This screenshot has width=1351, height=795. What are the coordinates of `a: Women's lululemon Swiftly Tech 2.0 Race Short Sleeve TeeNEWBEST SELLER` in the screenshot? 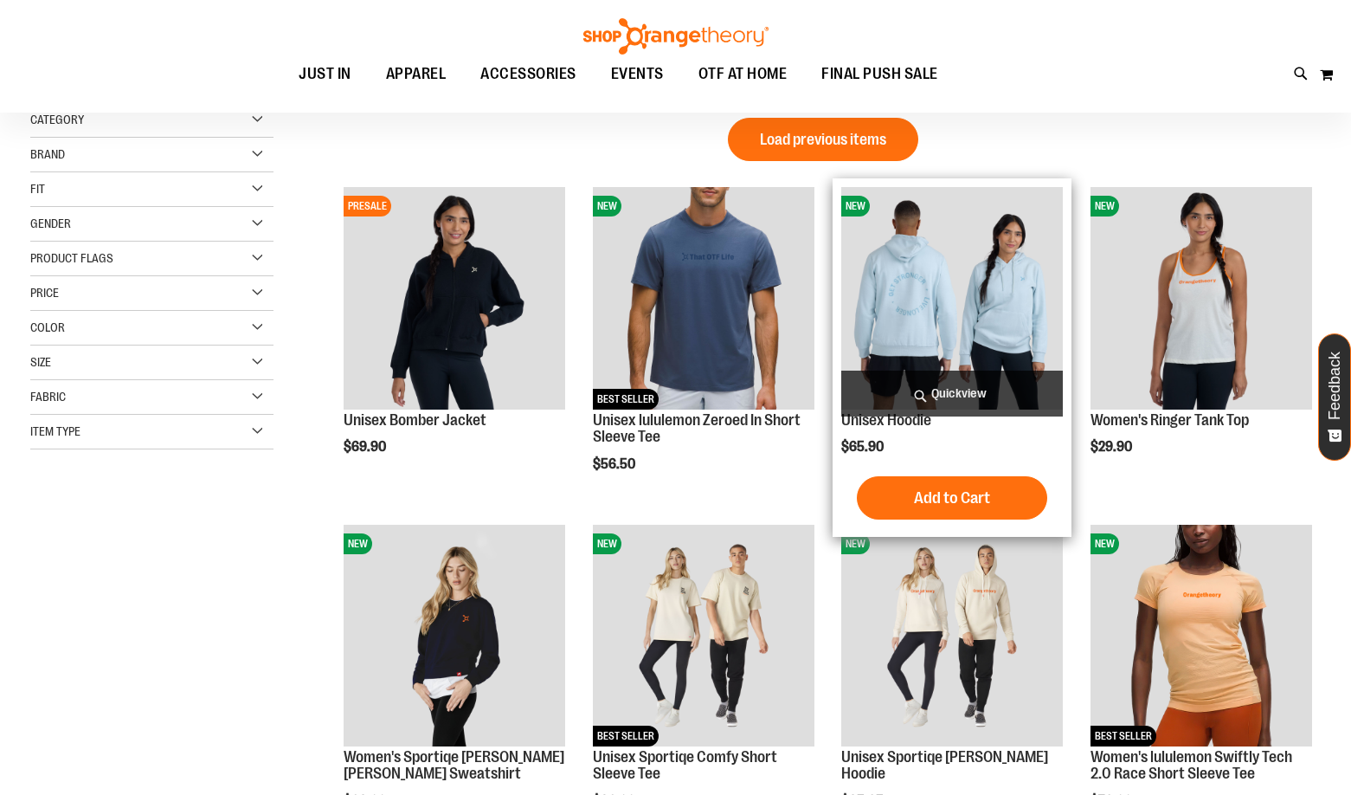 It's located at (1202, 636).